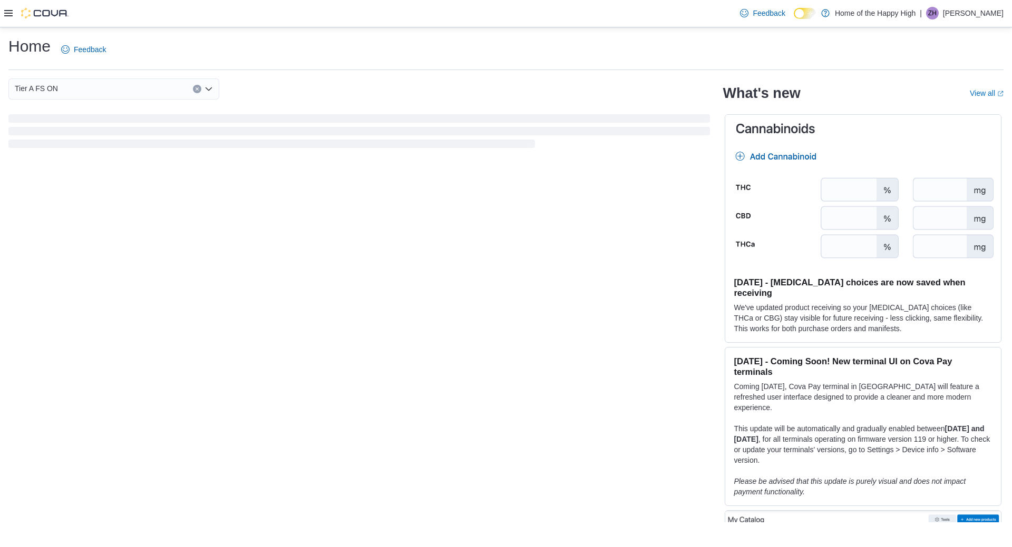 The image size is (1012, 547). Describe the element at coordinates (875, 13) in the screenshot. I see `p: Home of the Happy High` at that location.